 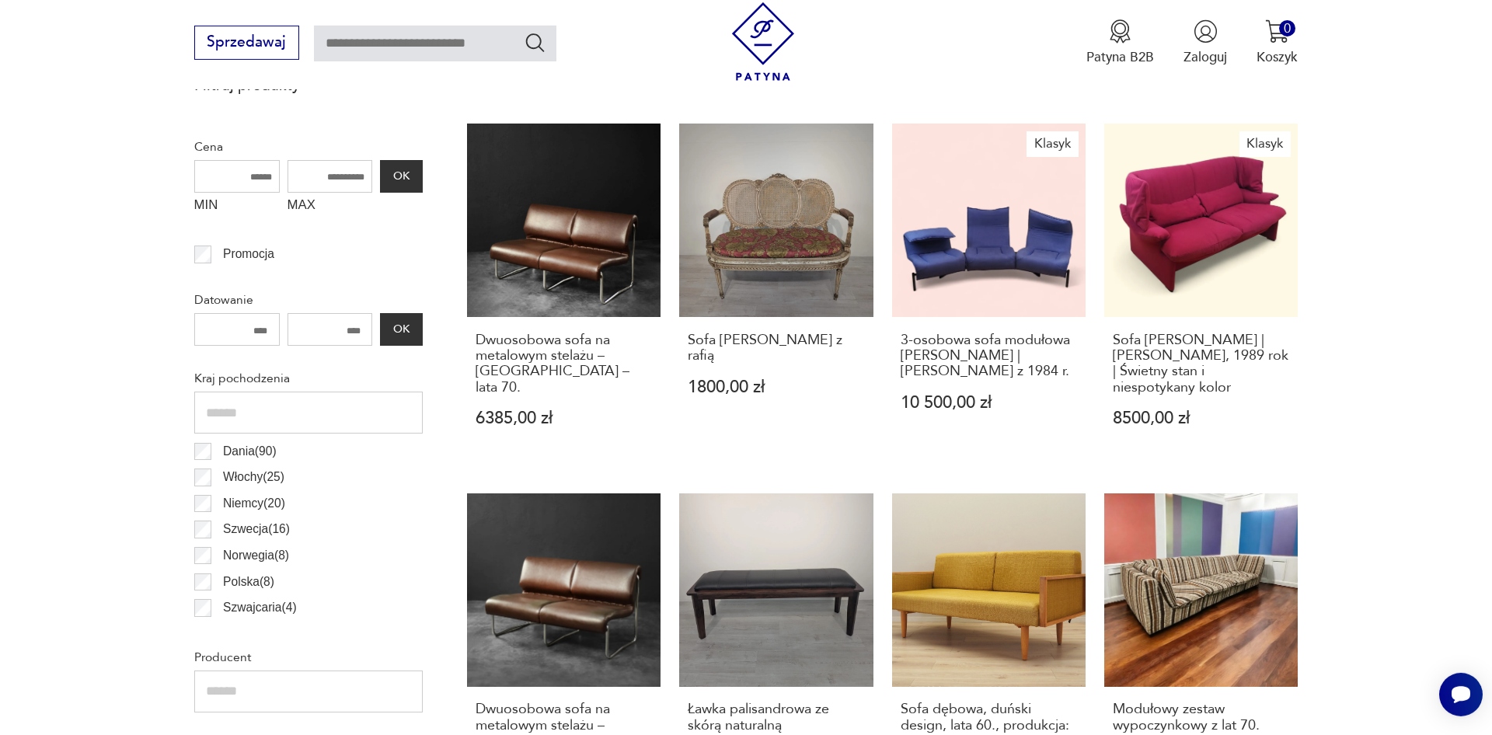 I want to click on p: 8500,00 zł, so click(x=1201, y=418).